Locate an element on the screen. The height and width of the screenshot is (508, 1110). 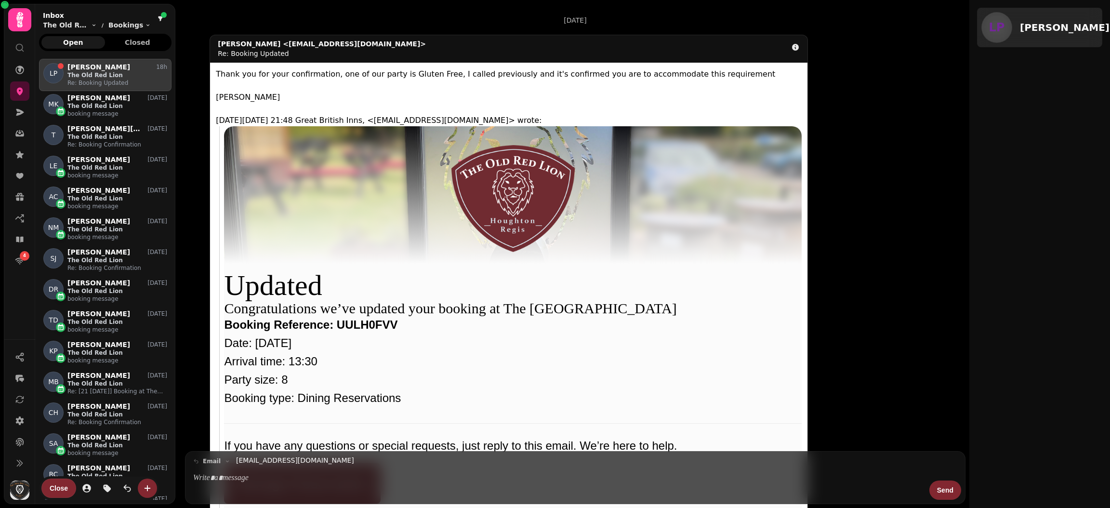
span: TD is located at coordinates (53, 320).